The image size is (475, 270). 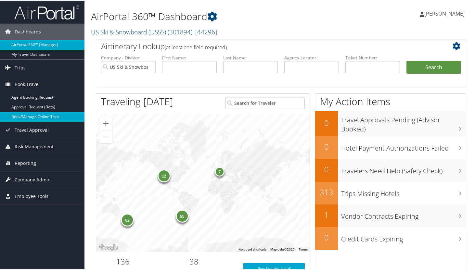 I want to click on h3: Travel Approvals Pending (Advisor Booked), so click(x=403, y=122).